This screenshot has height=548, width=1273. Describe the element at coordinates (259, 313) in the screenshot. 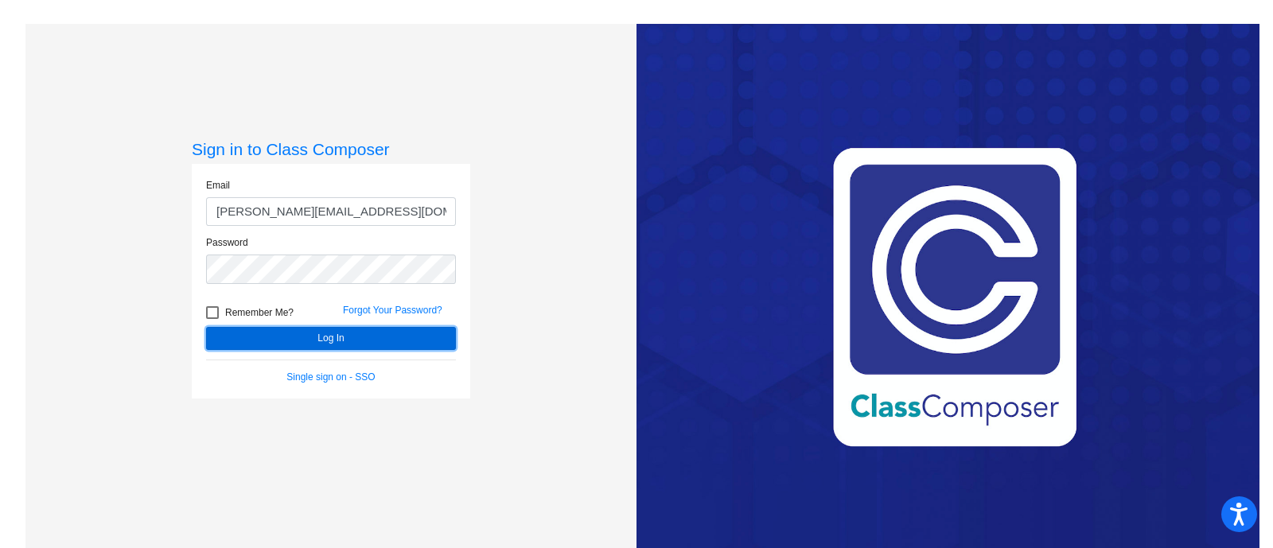

I see `span: Remember Me?` at that location.